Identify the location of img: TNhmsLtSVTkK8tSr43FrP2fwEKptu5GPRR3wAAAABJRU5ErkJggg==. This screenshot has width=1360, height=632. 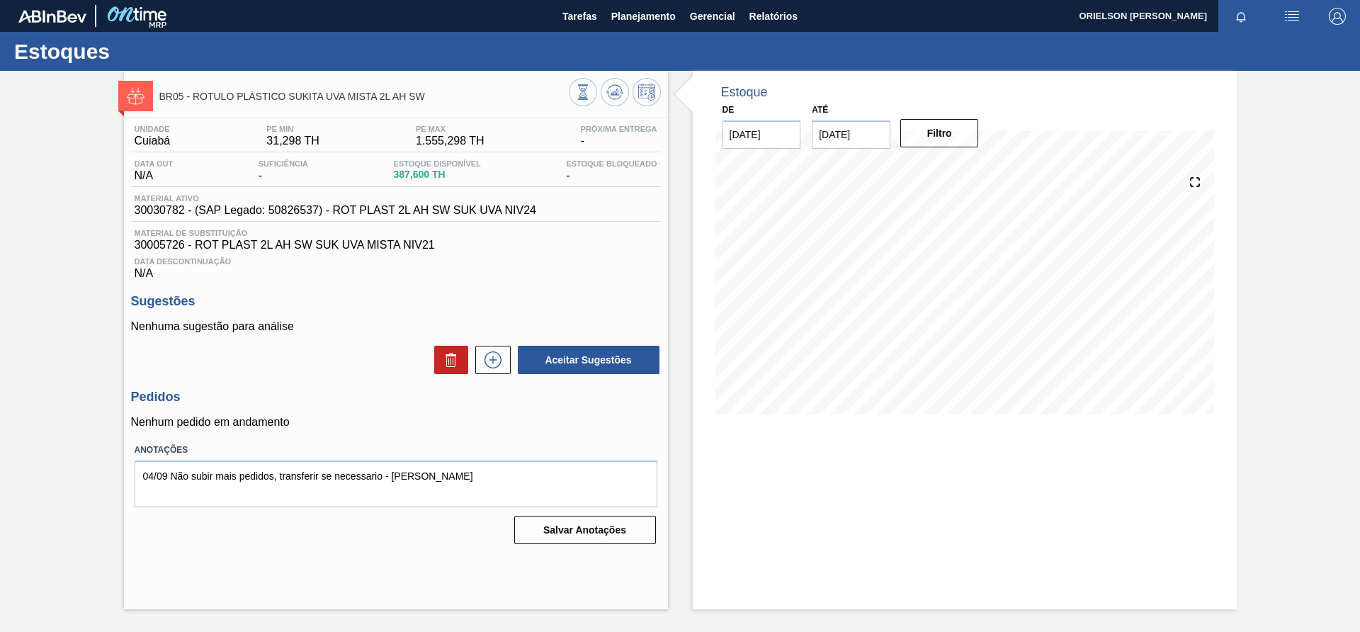
(52, 16).